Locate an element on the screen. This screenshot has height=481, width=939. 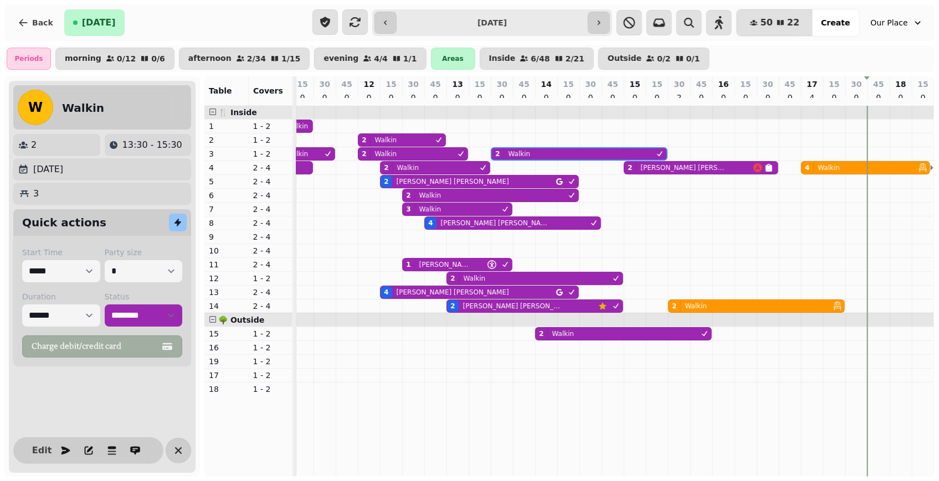
button: Our Place is located at coordinates (897, 23).